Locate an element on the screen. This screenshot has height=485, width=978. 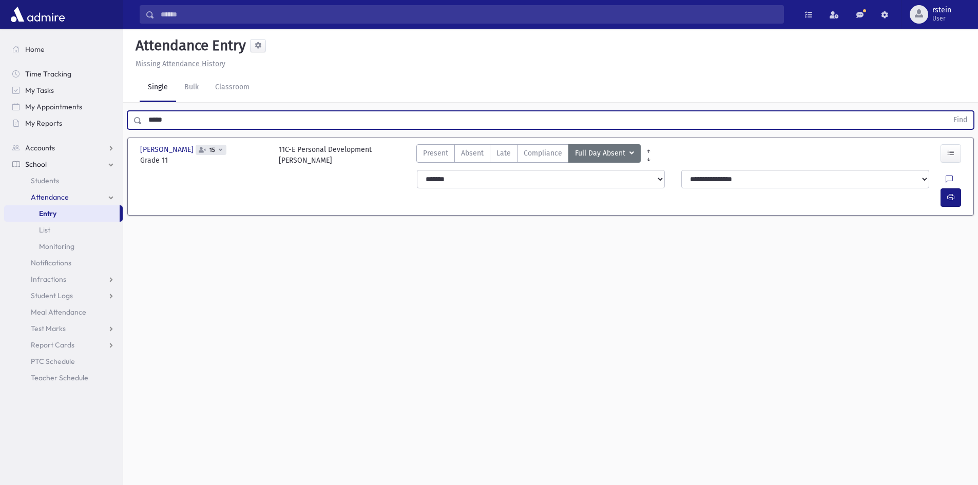
input: Search is located at coordinates (469, 14).